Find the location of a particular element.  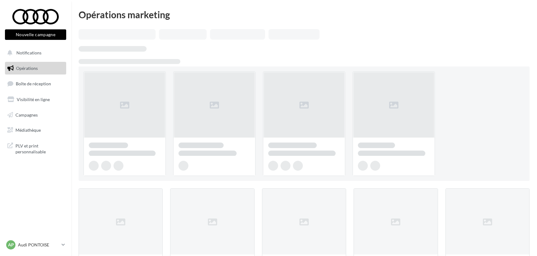

a: PLV et print personnalisable is located at coordinates (36, 148).